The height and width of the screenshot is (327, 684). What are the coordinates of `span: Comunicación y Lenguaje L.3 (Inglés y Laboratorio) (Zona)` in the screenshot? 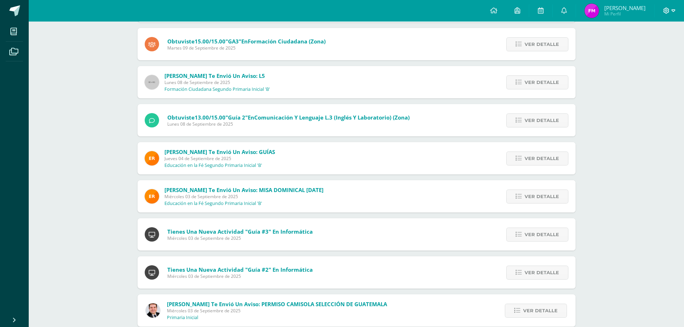 It's located at (332, 117).